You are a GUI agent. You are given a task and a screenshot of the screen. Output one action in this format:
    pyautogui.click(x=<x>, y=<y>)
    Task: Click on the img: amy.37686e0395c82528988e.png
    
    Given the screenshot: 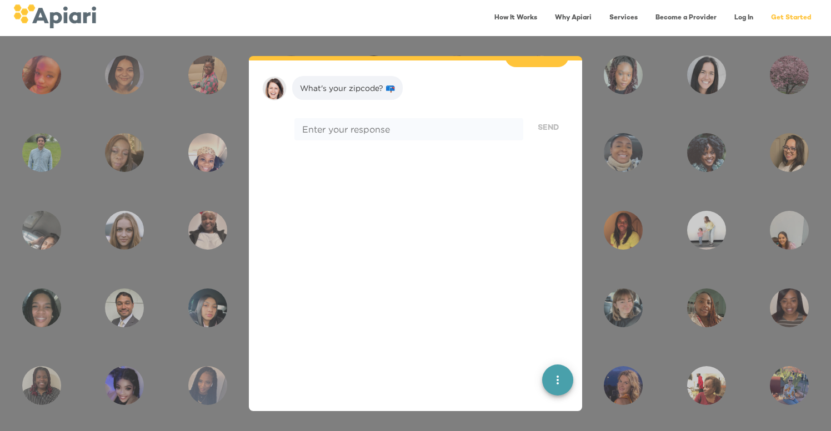 What is the action you would take?
    pyautogui.click(x=274, y=88)
    